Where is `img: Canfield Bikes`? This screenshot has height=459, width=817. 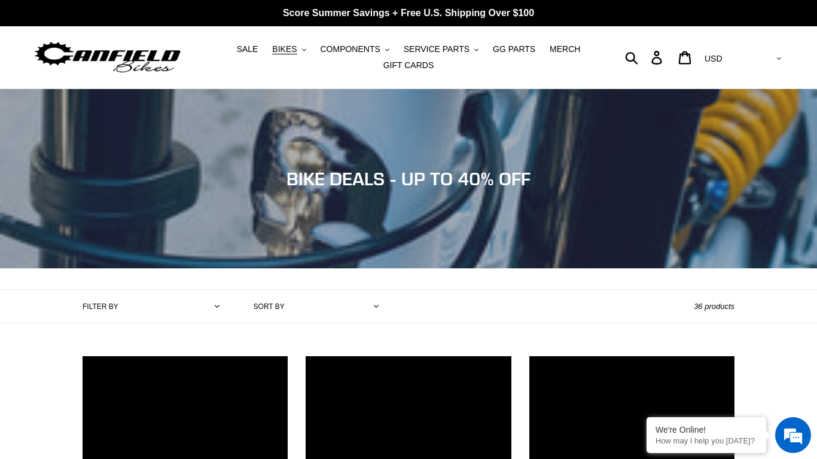 img: Canfield Bikes is located at coordinates (108, 57).